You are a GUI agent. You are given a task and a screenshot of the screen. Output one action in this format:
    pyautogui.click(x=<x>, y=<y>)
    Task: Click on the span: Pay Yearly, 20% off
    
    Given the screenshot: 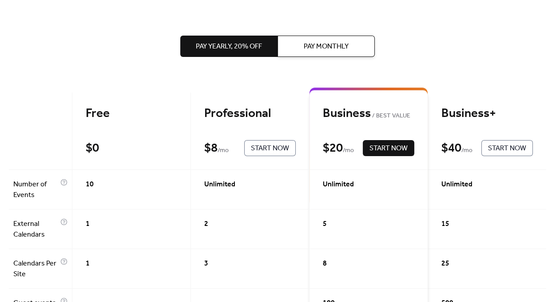 What is the action you would take?
    pyautogui.click(x=229, y=47)
    